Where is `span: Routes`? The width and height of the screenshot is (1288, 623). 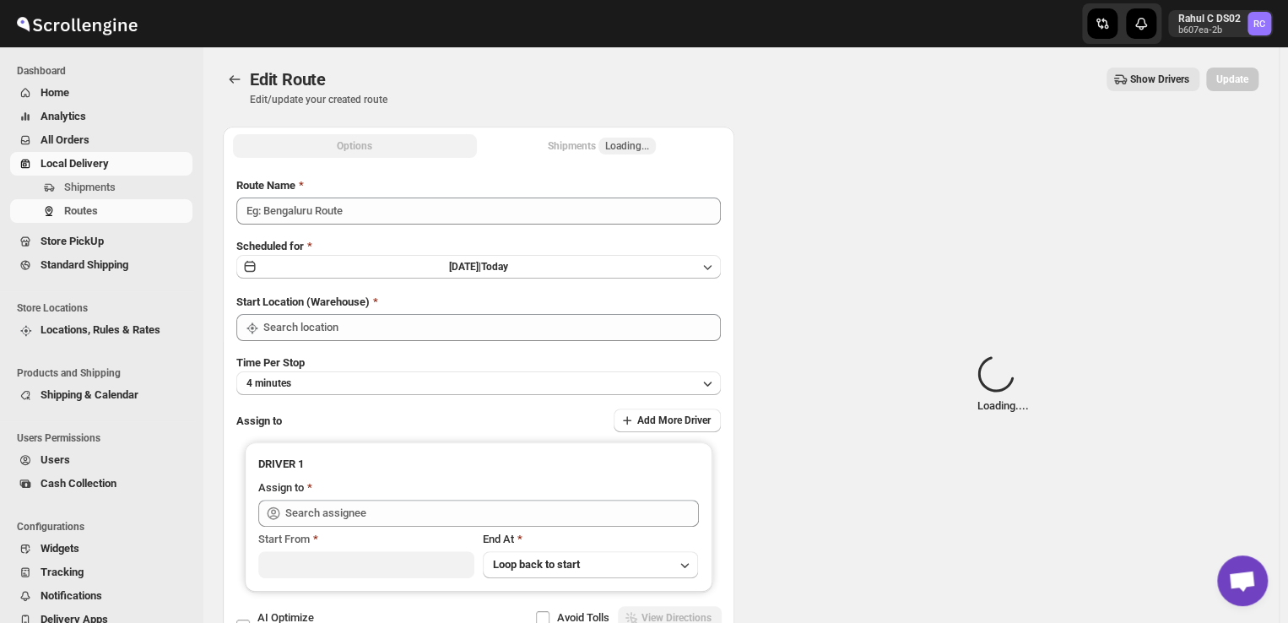 span: Routes is located at coordinates (81, 210).